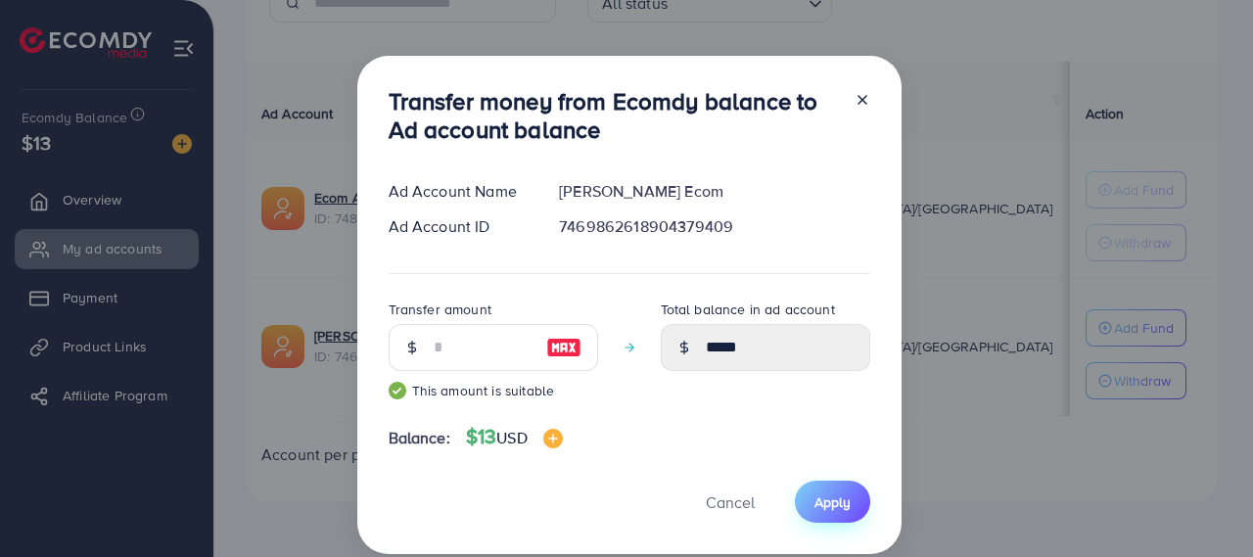  What do you see at coordinates (748, 309) in the screenshot?
I see `label: Total balance in ad account` at bounding box center [748, 309].